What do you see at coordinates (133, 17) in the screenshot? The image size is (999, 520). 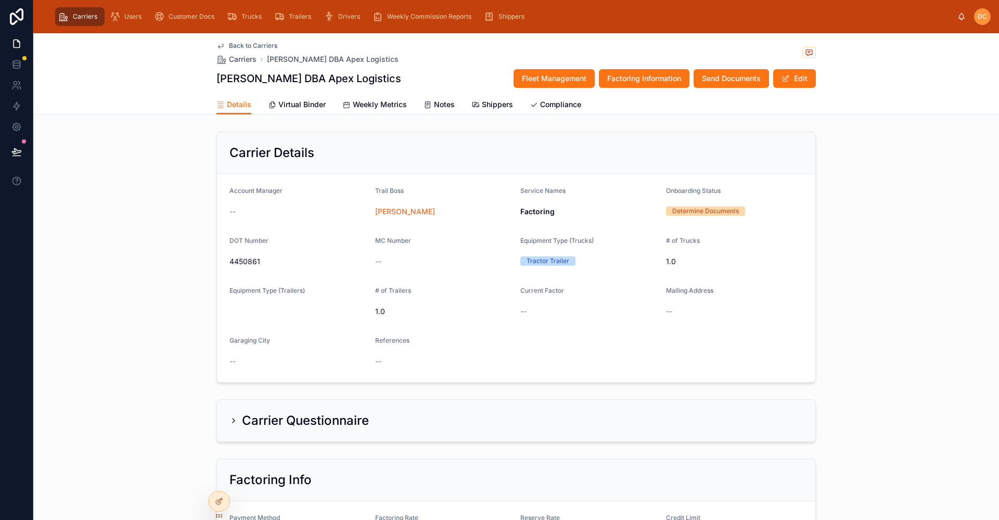 I see `span: Users` at bounding box center [133, 17].